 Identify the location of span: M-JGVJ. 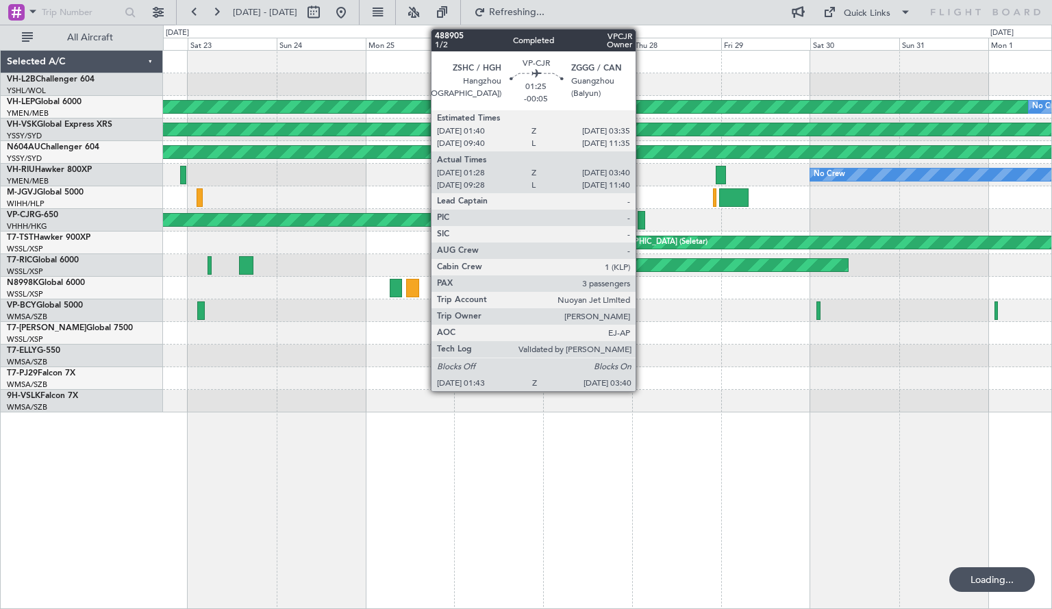
(22, 192).